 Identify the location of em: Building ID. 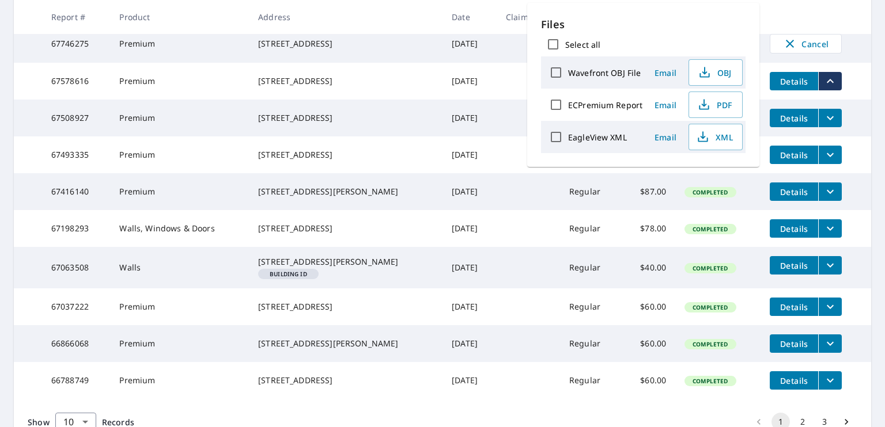
(288, 274).